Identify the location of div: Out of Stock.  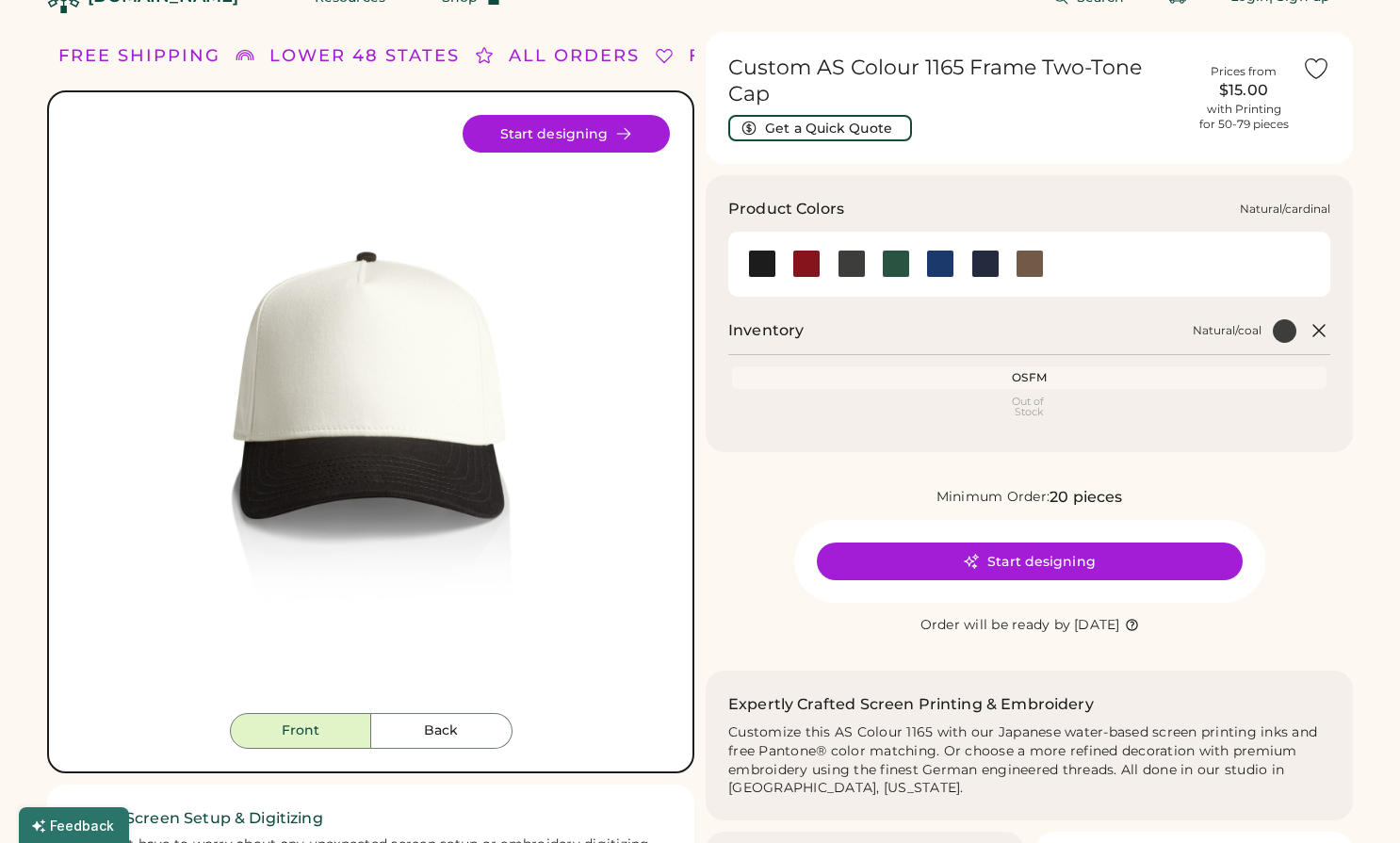
(1029, 407).